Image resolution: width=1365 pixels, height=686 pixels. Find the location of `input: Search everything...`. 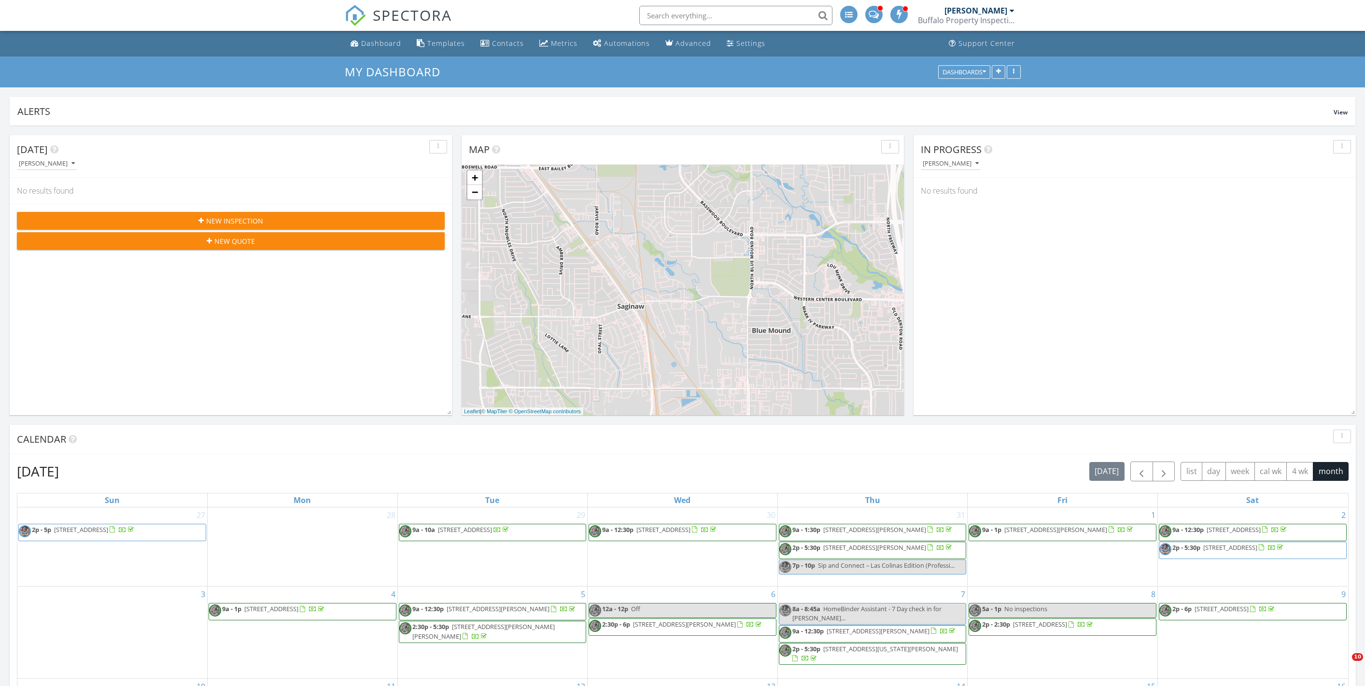

input: Search everything... is located at coordinates (736, 15).